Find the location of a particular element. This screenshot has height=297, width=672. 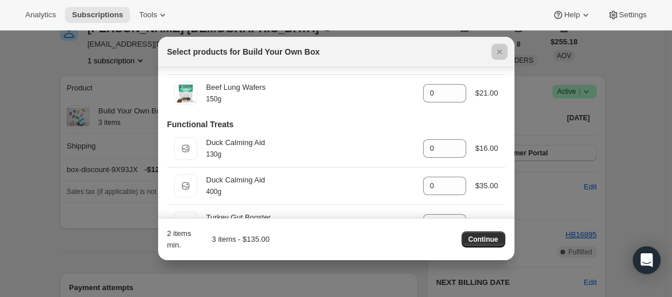

img: 150g is located at coordinates (186, 93).